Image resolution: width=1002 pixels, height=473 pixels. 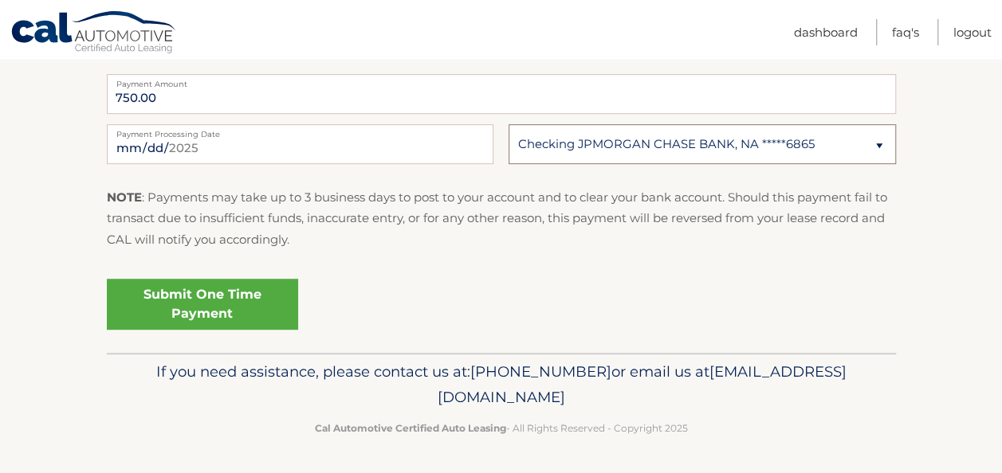 I want to click on input: Payment Date, so click(x=300, y=144).